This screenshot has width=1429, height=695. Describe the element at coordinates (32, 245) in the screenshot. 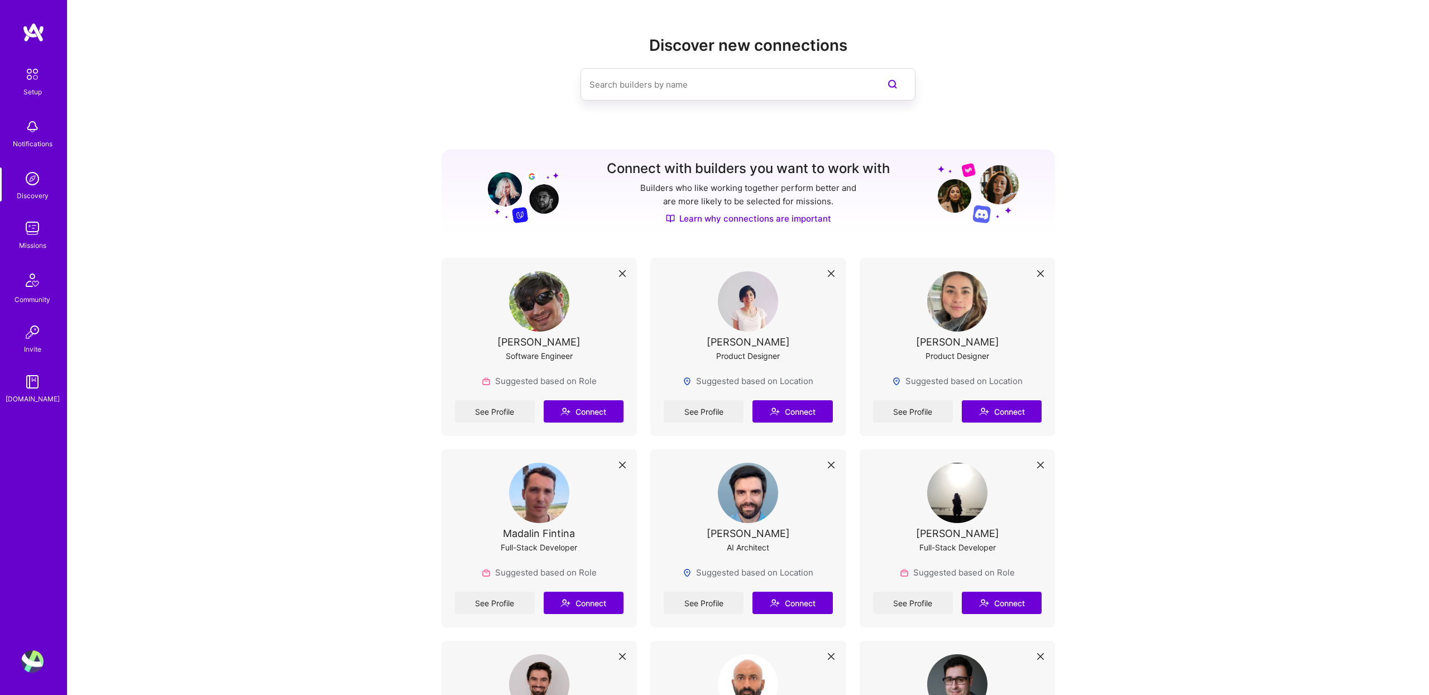

I see `div: Missions` at that location.